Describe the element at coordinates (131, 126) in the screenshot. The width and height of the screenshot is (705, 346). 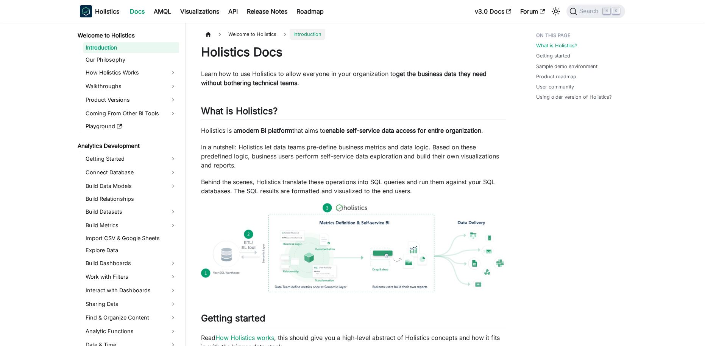
I see `a: Playground` at that location.